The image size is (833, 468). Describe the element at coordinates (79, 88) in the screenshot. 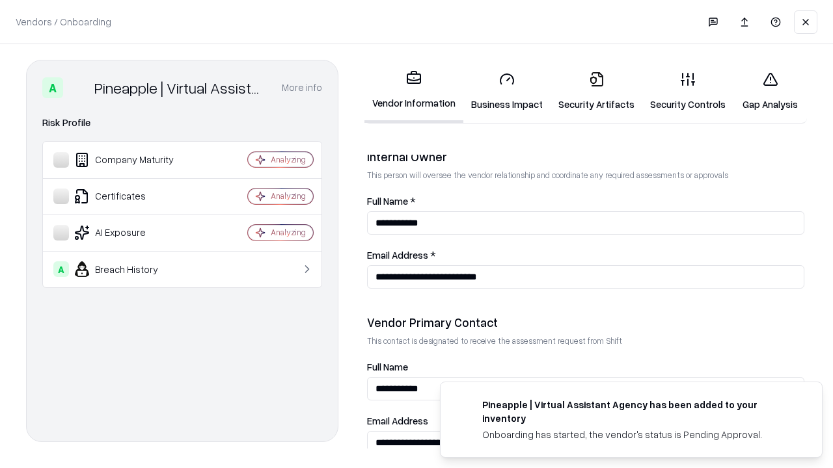

I see `img: Pineapple | Virtual Assistant Agency` at that location.